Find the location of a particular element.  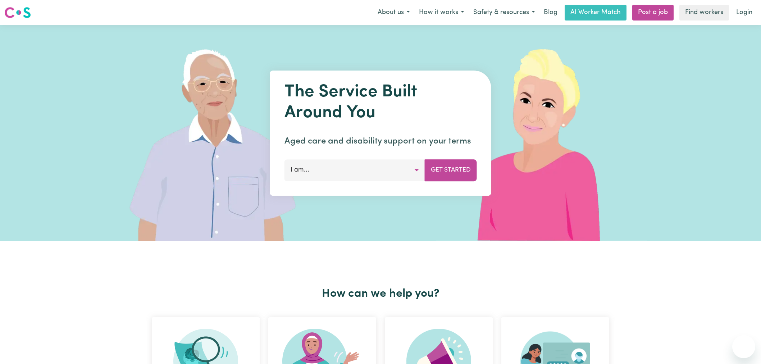

img: Careseekers logo is located at coordinates (18, 13).